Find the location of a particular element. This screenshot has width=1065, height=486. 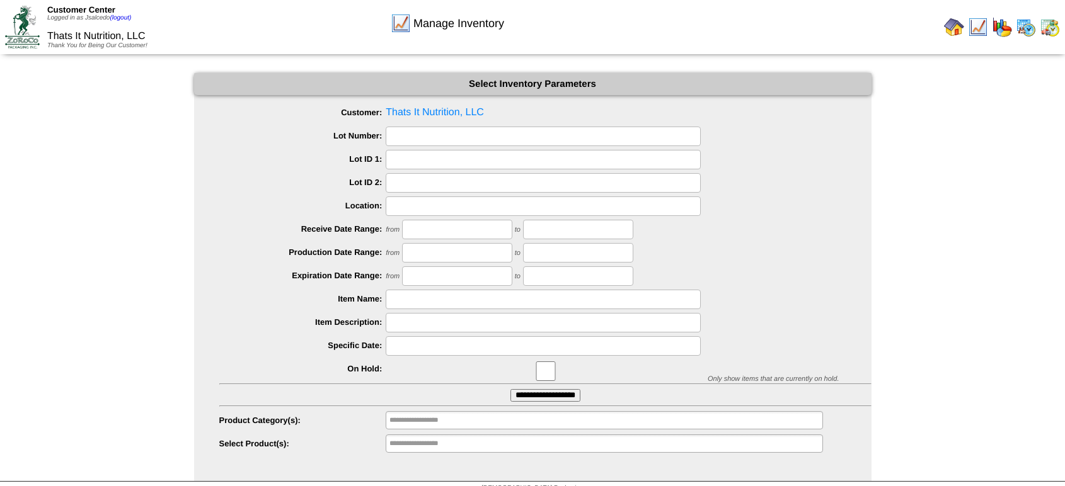

span: Only show items that are currently on hold. is located at coordinates (773, 379).